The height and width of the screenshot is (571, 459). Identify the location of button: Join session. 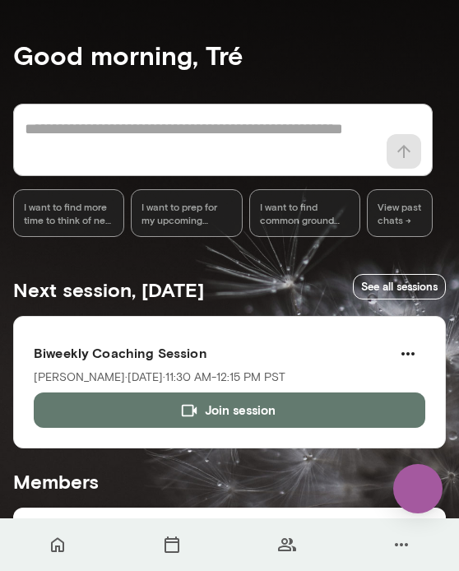
(230, 410).